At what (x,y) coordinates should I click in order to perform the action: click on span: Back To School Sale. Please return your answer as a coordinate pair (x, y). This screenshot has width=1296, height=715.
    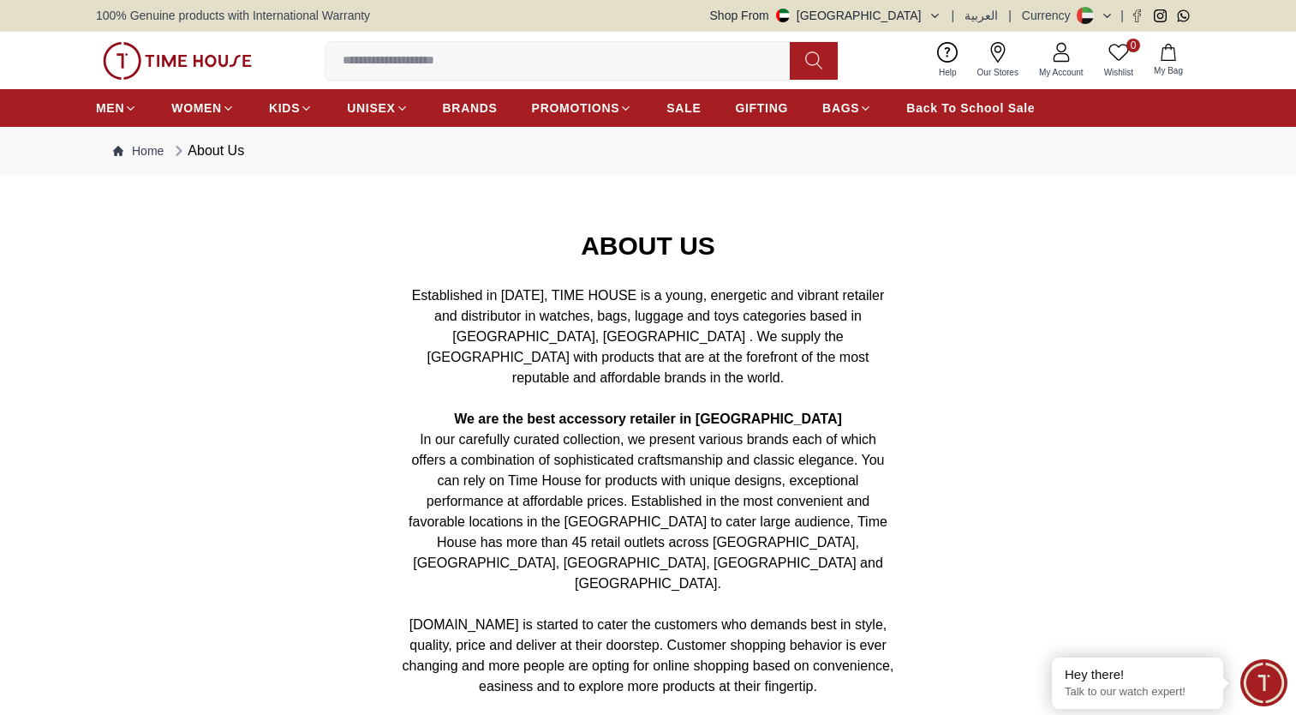
    Looking at the image, I should click on (971, 108).